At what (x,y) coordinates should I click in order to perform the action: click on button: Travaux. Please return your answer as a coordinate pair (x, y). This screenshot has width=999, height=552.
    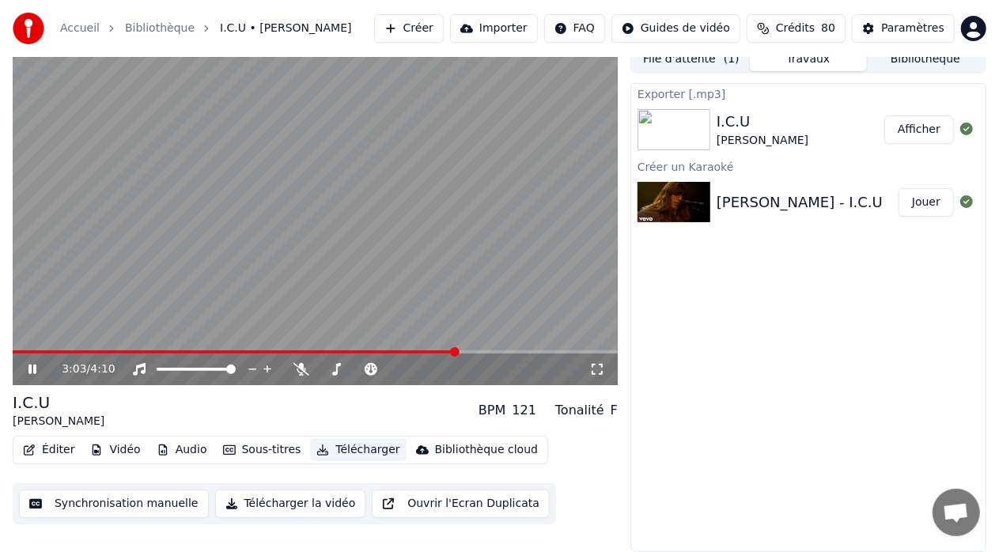
    Looking at the image, I should click on (808, 59).